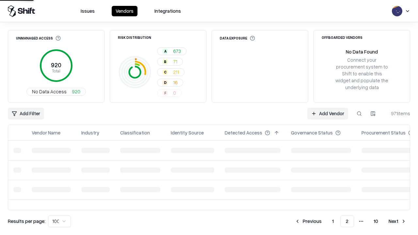  I want to click on button: Integrations, so click(168, 11).